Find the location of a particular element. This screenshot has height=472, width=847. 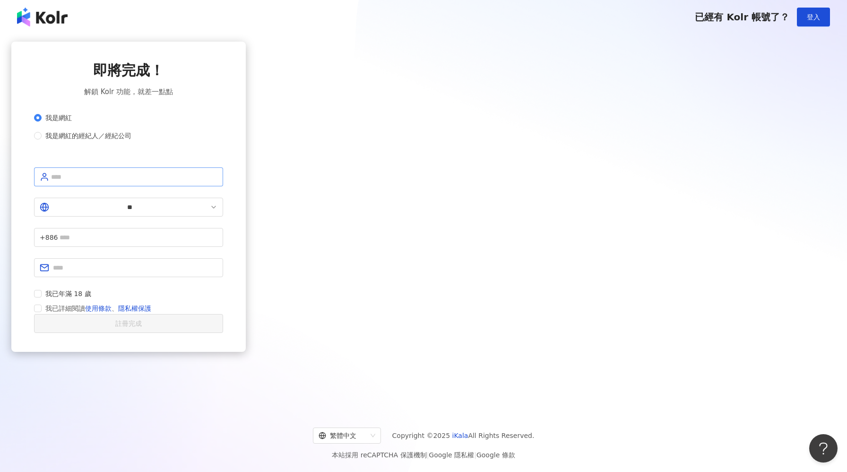

span: 登入 is located at coordinates (813, 17).